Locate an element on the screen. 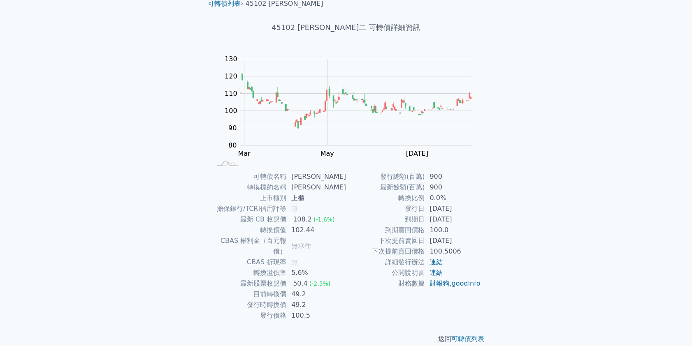  a: goodinfo is located at coordinates (466, 283).